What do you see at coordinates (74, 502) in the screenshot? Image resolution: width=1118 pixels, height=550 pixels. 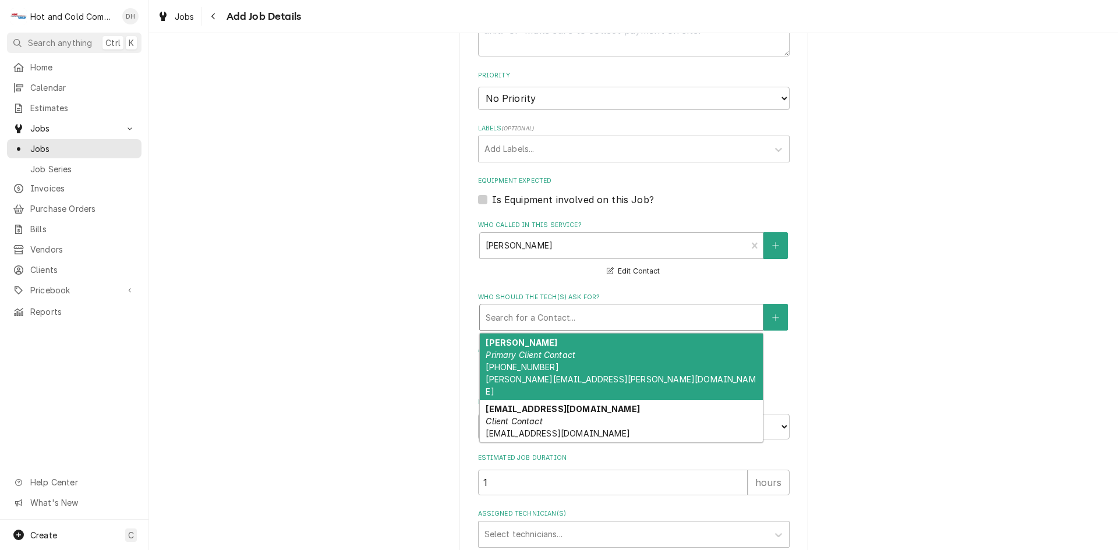 I see `a: Go to What's New` at bounding box center [74, 502].